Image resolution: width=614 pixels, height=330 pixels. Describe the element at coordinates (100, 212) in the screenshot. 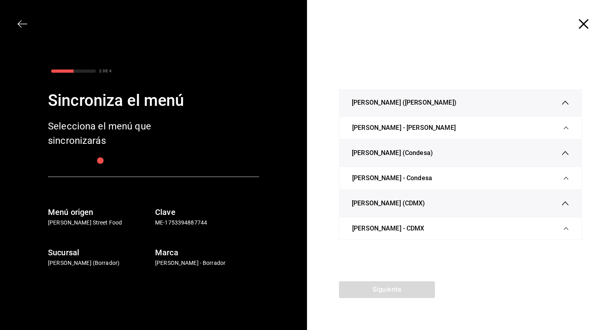

I see `h6: Menú origen` at that location.